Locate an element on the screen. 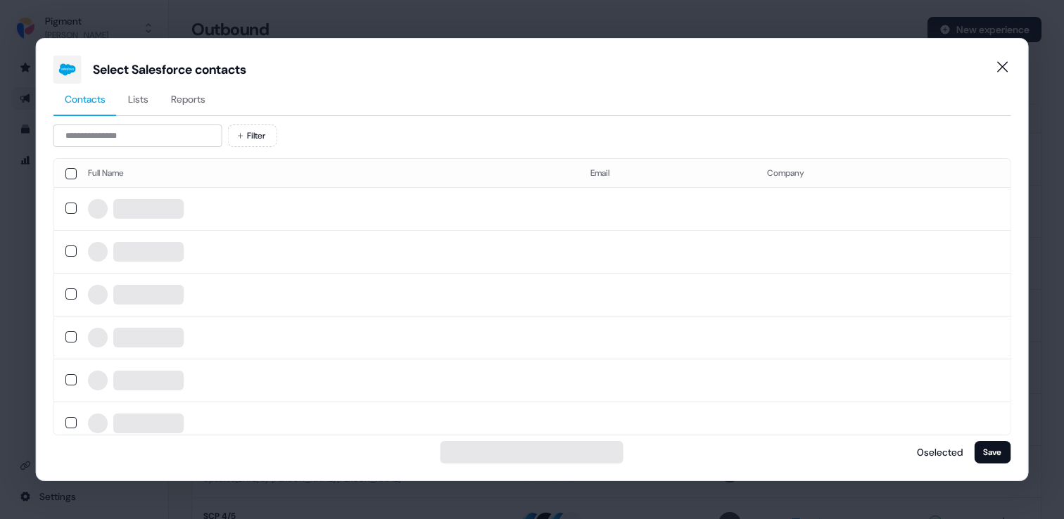 The image size is (1064, 519). span: Contacts is located at coordinates (85, 99).